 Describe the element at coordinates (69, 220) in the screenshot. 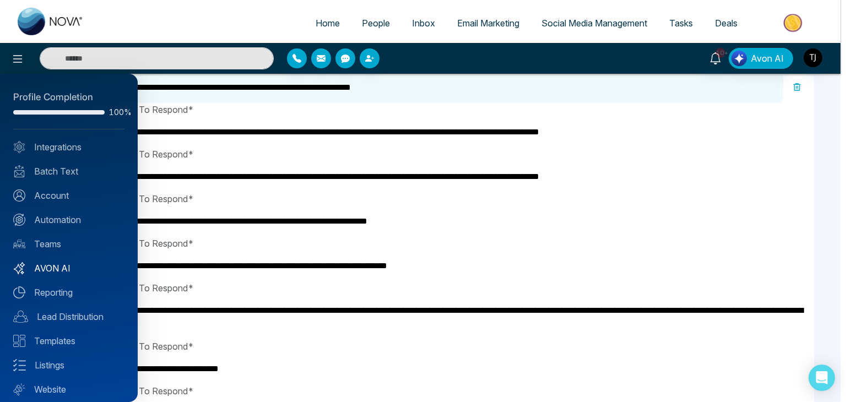

I see `a: Automation` at that location.